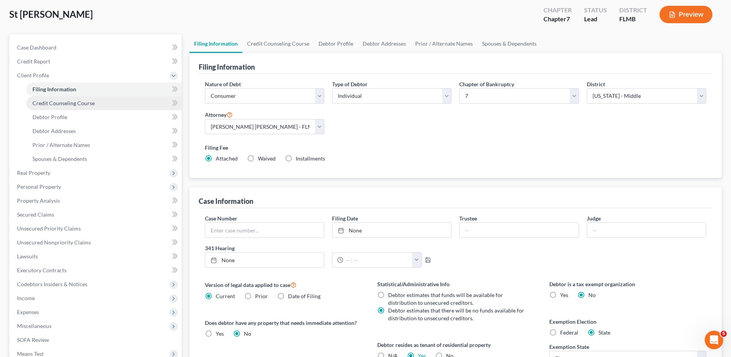 The width and height of the screenshot is (731, 357). What do you see at coordinates (96, 340) in the screenshot?
I see `a: SOFA Review` at bounding box center [96, 340].